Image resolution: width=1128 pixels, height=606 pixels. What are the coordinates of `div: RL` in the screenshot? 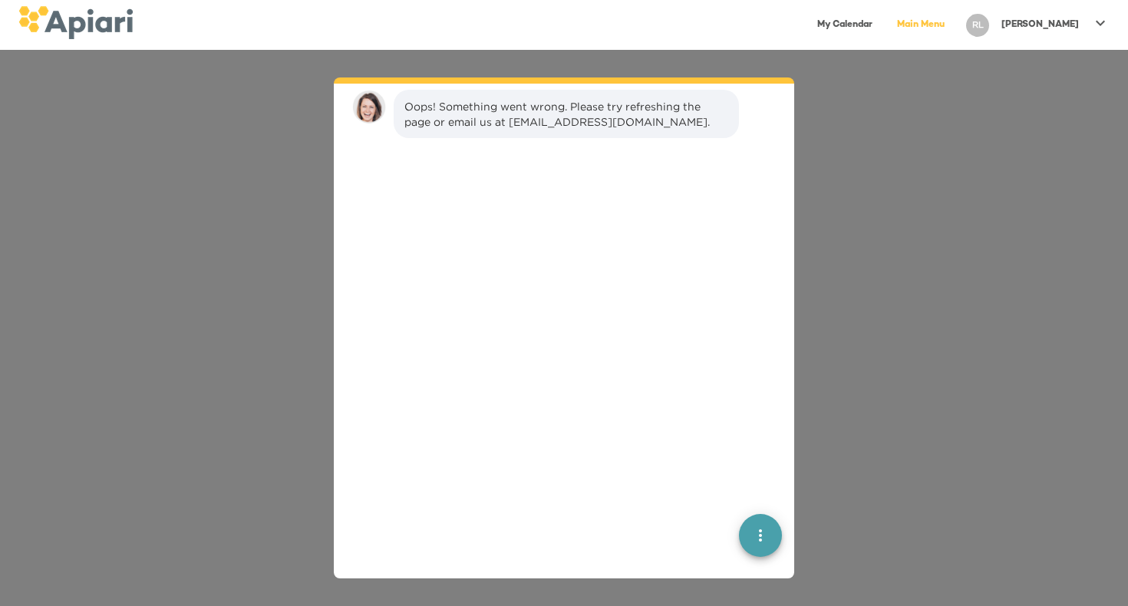 It's located at (977, 25).